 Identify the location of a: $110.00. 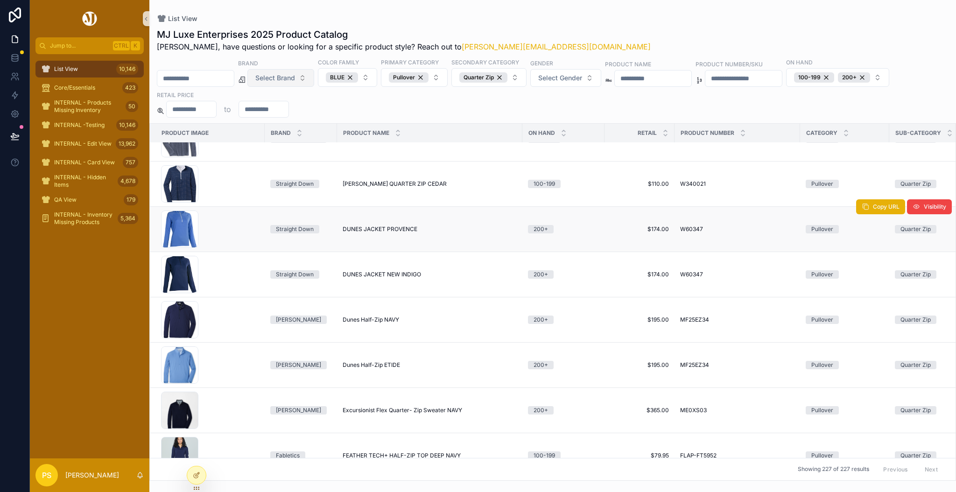
(640, 184).